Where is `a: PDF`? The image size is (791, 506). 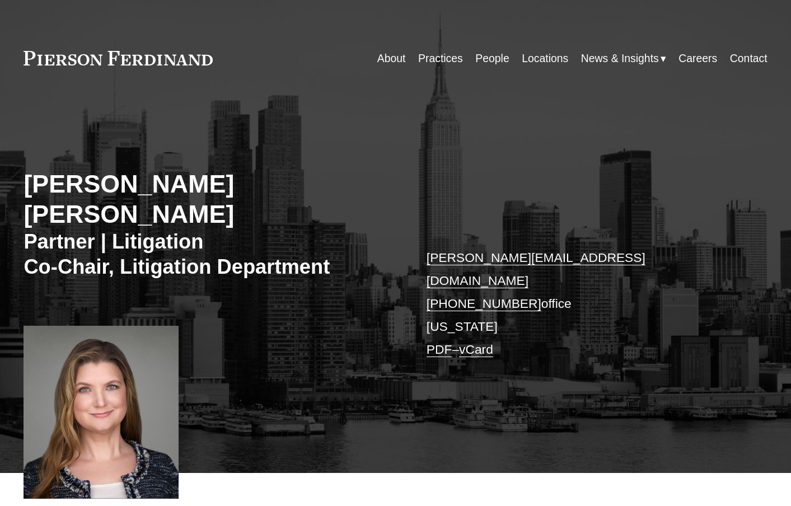 a: PDF is located at coordinates (439, 349).